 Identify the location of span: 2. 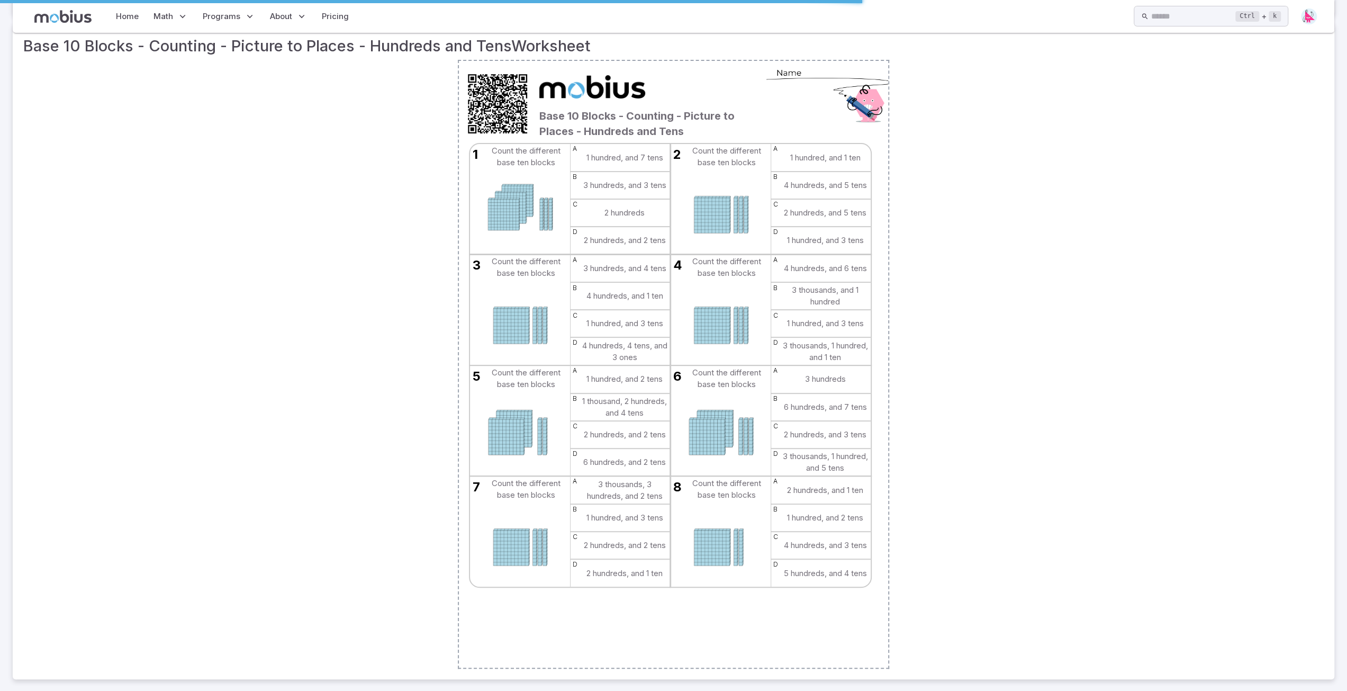
(677, 154).